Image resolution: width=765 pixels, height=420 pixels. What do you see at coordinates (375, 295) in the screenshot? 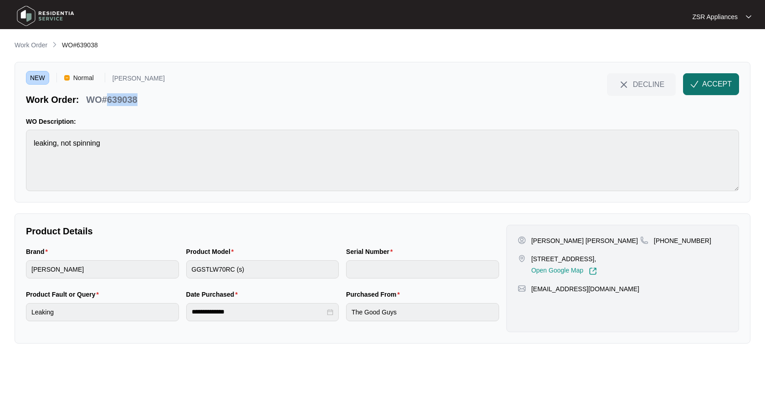
I see `label: Purchased From` at bounding box center [375, 295].